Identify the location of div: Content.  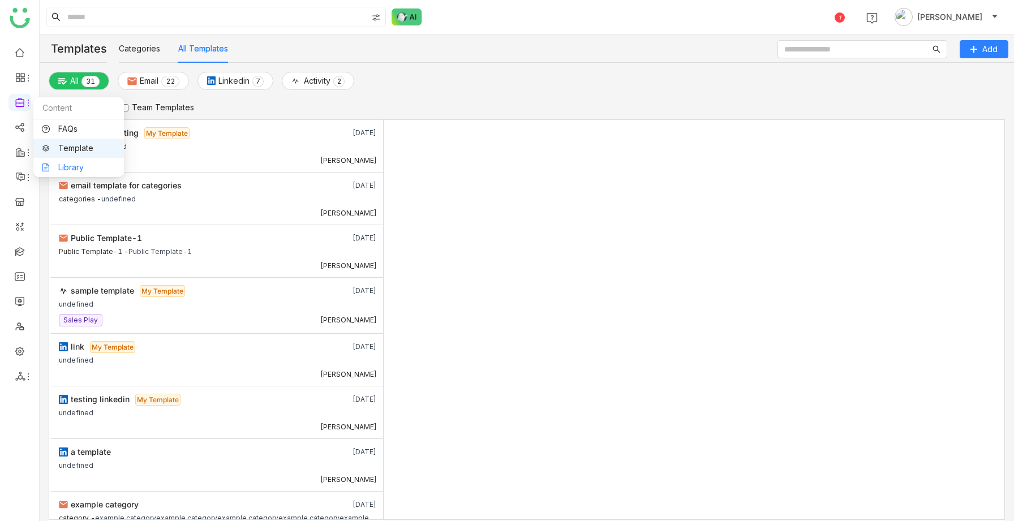
(79, 108).